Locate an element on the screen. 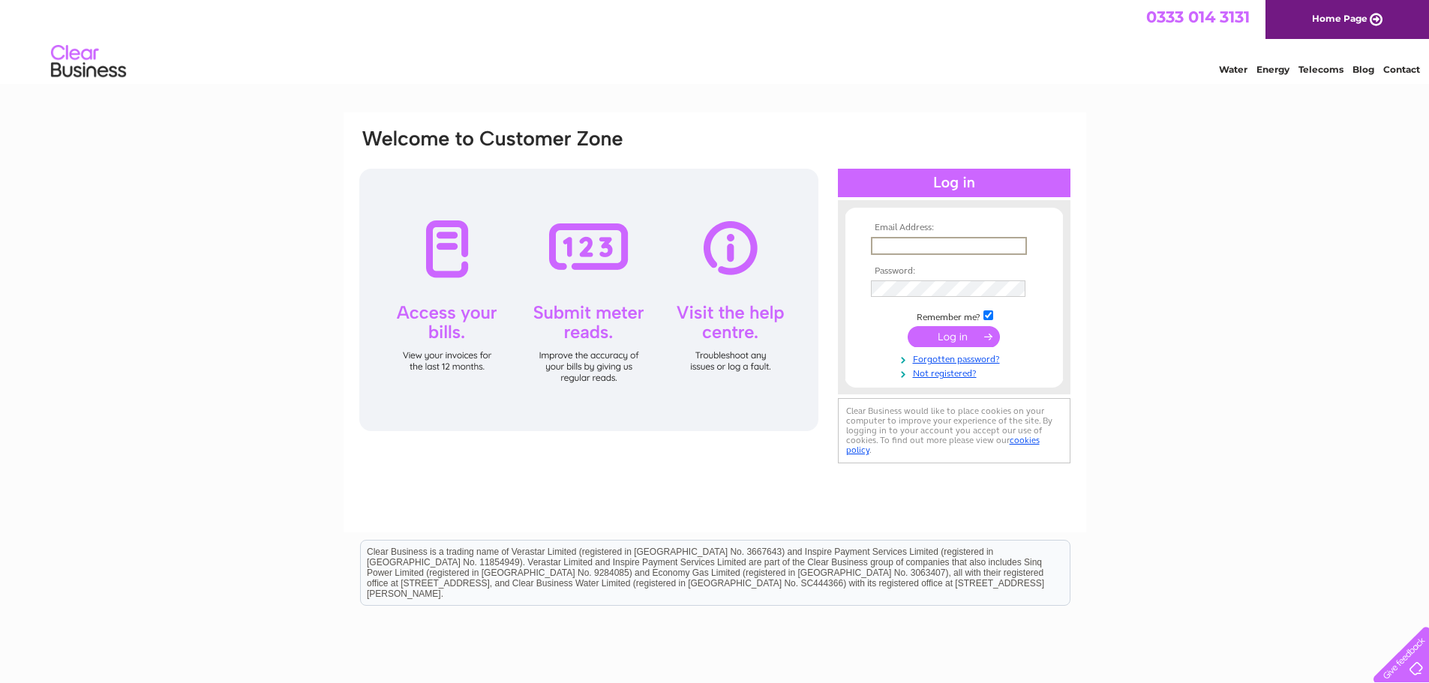 This screenshot has width=1429, height=683. a: cookies policy is located at coordinates (943, 445).